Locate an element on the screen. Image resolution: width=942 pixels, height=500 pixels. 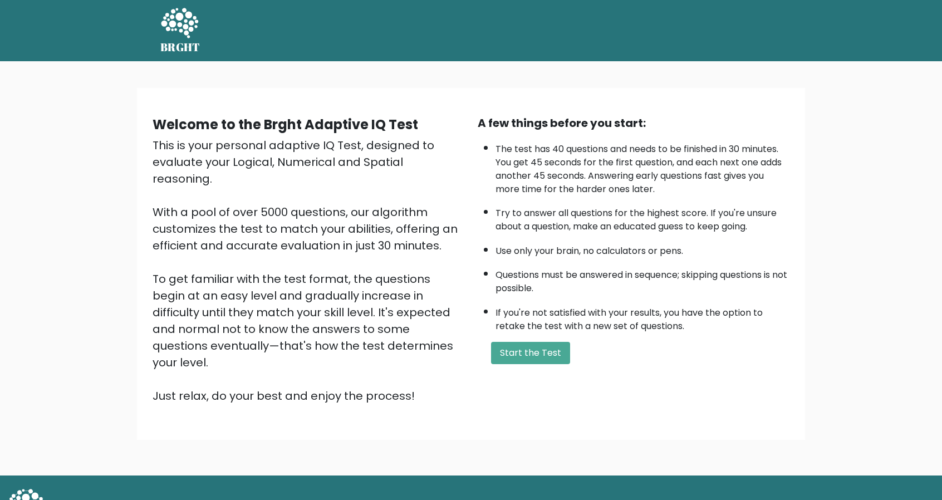
li: Use only your brain, no calculators or pens. is located at coordinates (643, 248).